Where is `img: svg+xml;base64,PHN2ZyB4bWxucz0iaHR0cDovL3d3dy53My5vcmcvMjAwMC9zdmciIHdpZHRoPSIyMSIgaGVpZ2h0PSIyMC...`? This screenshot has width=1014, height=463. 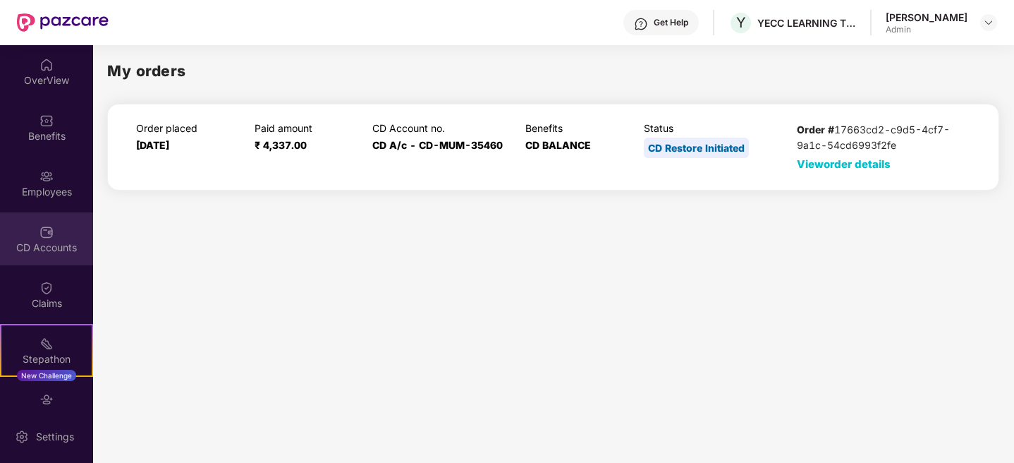
img: svg+xml;base64,PHN2ZyB4bWxucz0iaHR0cDovL3d3dy53My5vcmcvMjAwMC9zdmciIHdpZHRoPSIyMSIgaGVpZ2h0PSIyMC... is located at coordinates (47, 344).